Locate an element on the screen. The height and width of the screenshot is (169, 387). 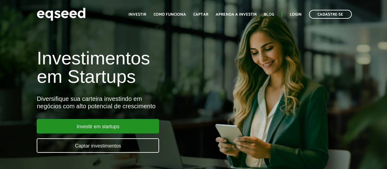
a: Captar is located at coordinates (201, 14).